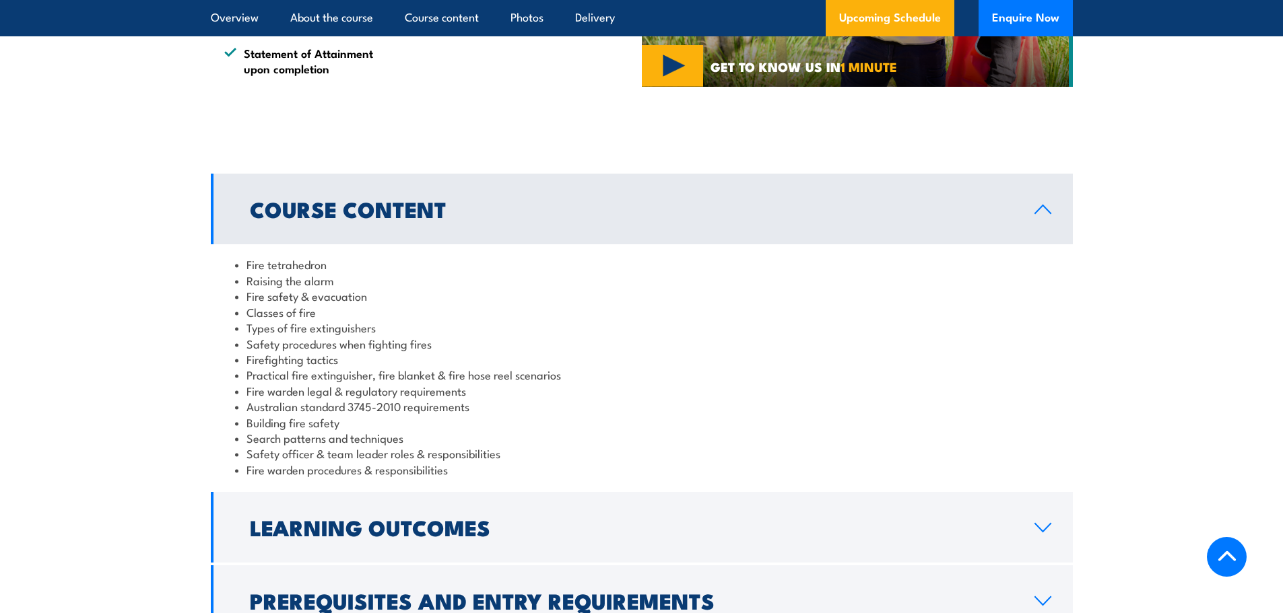  Describe the element at coordinates (642, 438) in the screenshot. I see `li: Search patterns and techniques` at that location.